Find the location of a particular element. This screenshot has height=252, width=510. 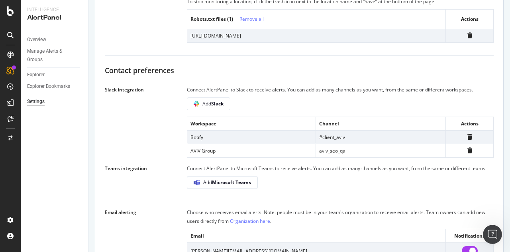

div: Manage Alerts & Groups is located at coordinates (51, 55).